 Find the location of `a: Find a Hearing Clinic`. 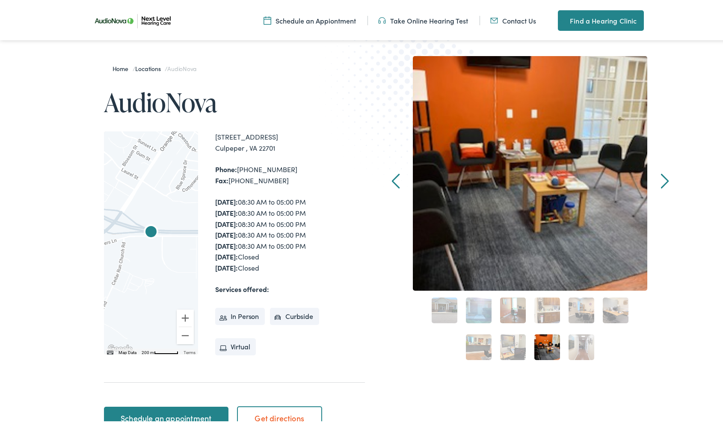

a: Find a Hearing Clinic is located at coordinates (600, 19).